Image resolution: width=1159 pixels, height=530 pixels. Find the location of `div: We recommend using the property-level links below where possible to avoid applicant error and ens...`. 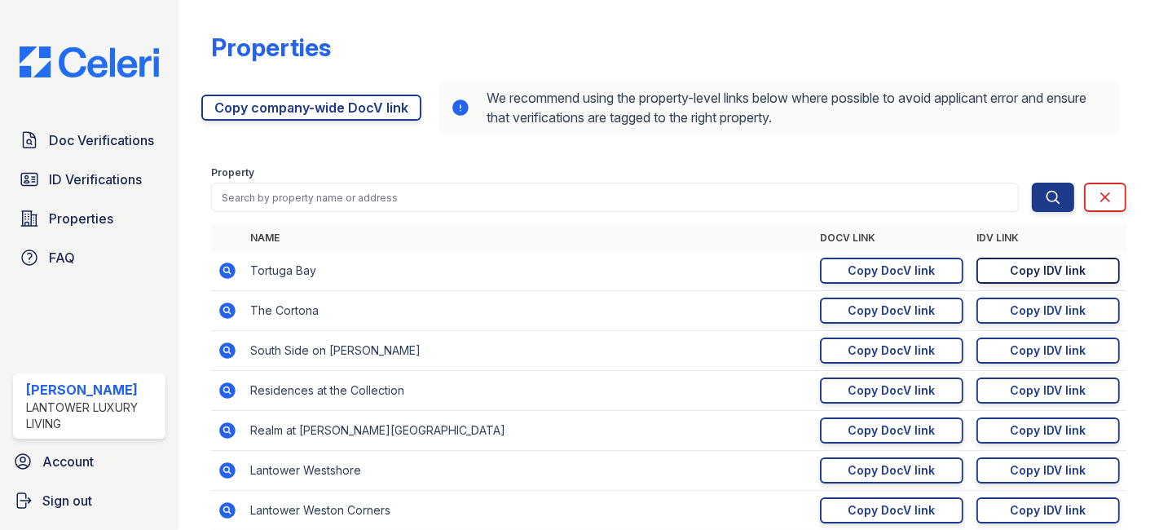

div: We recommend using the property-level links below where possible to avoid applicant error and ens... is located at coordinates (778, 108).